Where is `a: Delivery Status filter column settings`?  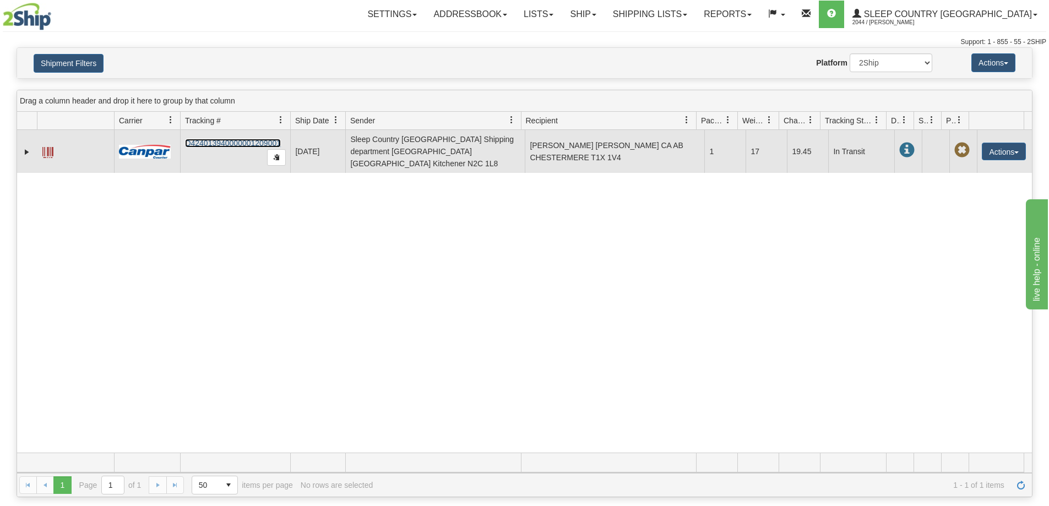
a: Delivery Status filter column settings is located at coordinates (904, 120).